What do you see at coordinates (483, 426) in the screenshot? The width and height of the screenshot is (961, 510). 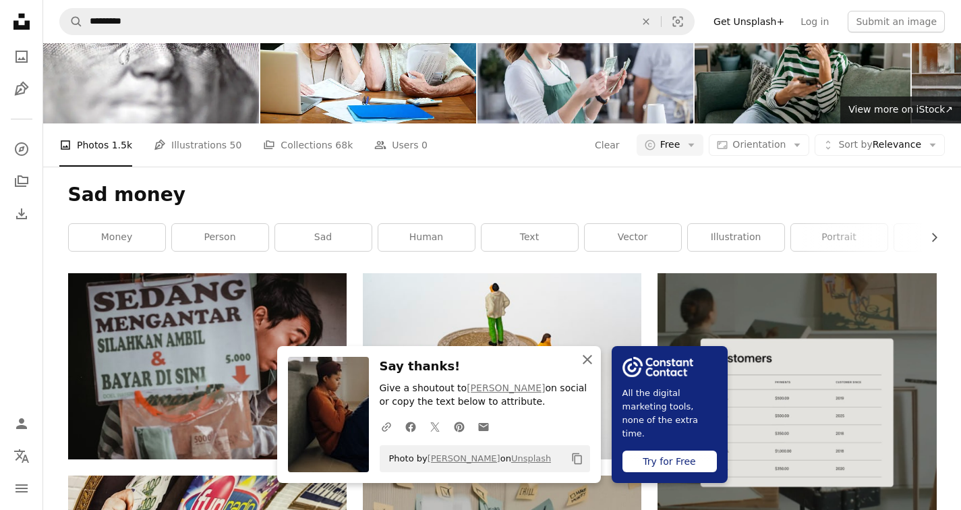 I see `a: Share over email` at bounding box center [483, 426].